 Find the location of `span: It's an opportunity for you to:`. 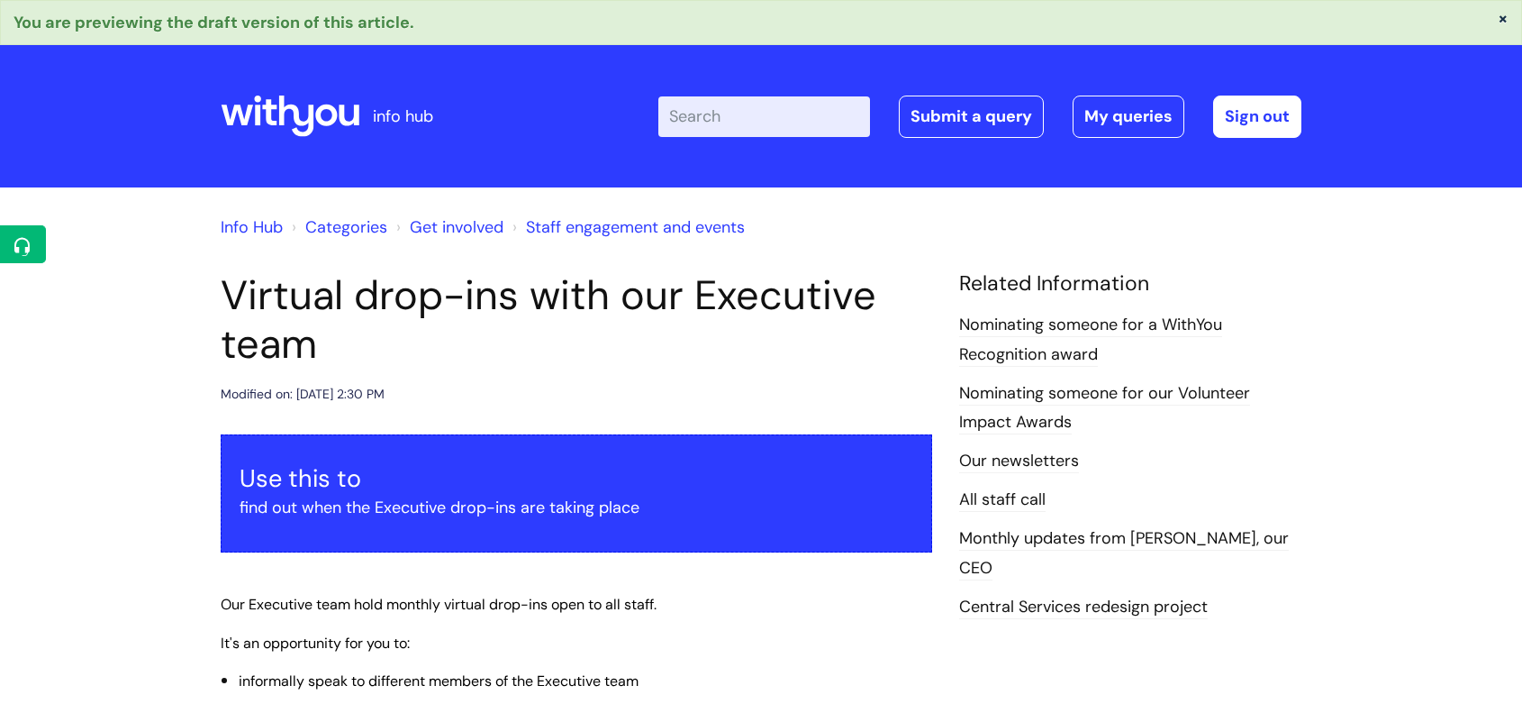

span: It's an opportunity for you to: is located at coordinates (315, 642).